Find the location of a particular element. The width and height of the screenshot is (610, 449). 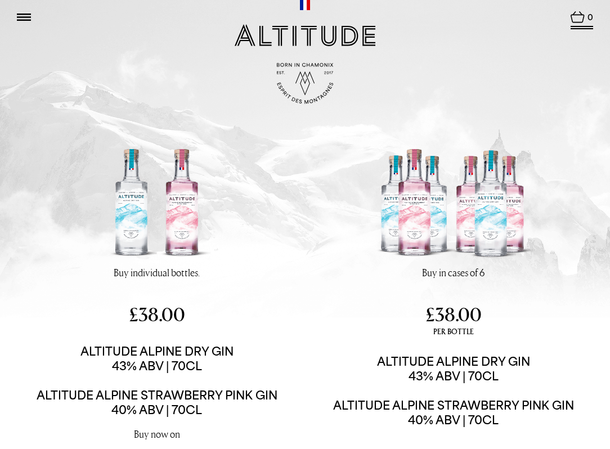

span: per bottle is located at coordinates (454, 332).